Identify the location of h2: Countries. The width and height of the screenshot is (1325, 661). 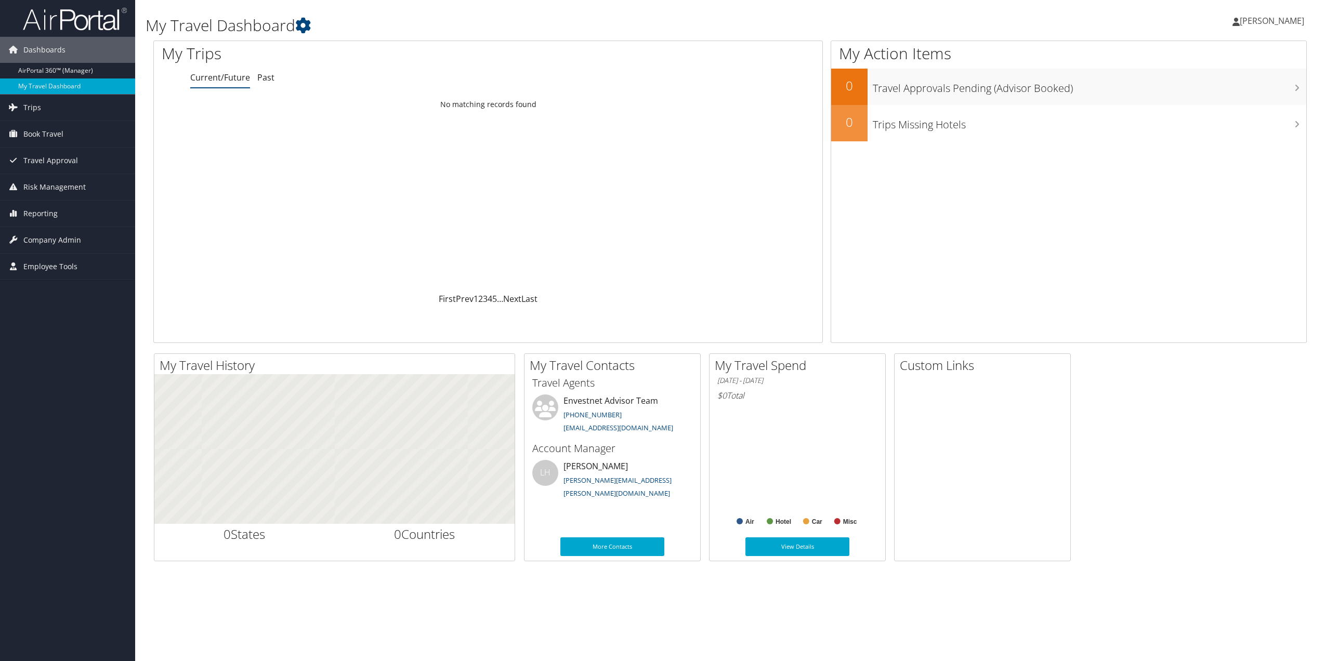
(425, 534).